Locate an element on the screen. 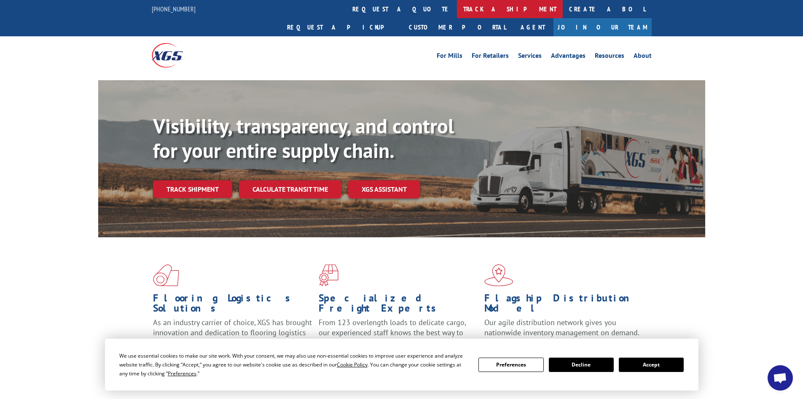 The height and width of the screenshot is (399, 803). a: For Retailers is located at coordinates (490, 57).